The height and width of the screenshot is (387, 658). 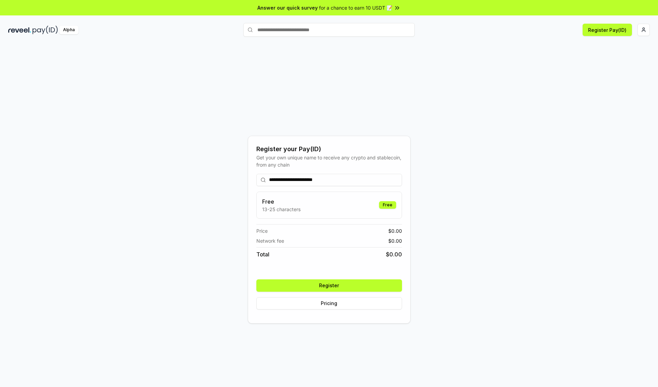 What do you see at coordinates (45, 30) in the screenshot?
I see `img: pay_id` at bounding box center [45, 30].